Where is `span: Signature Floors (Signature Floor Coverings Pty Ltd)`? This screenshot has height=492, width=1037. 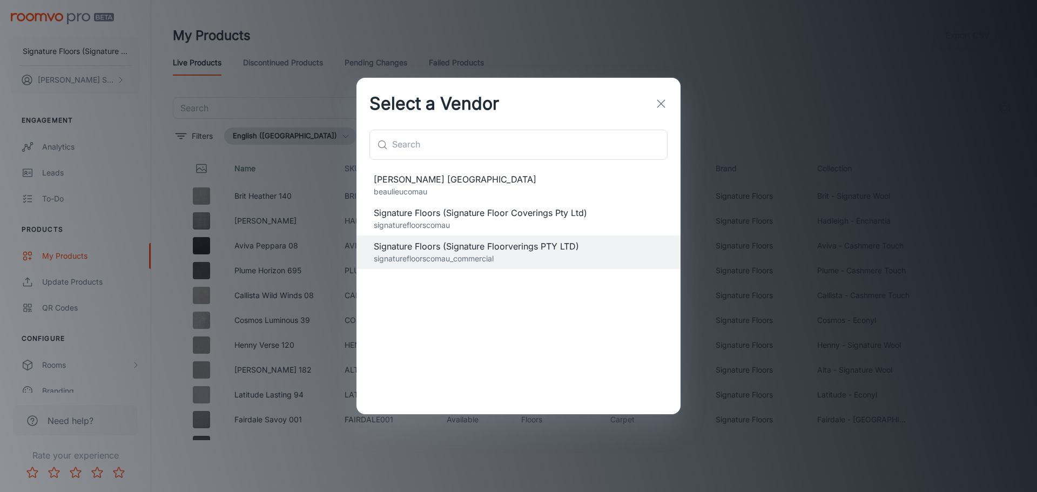 span: Signature Floors (Signature Floor Coverings Pty Ltd) is located at coordinates (518, 213).